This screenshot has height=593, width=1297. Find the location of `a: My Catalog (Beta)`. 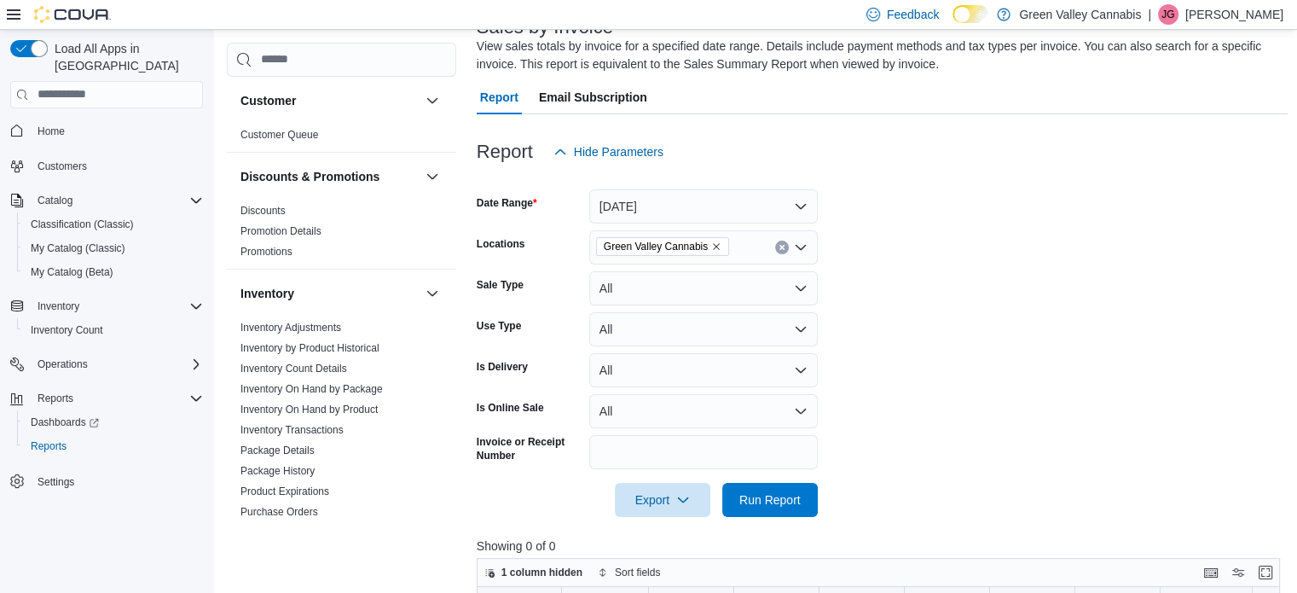

a: My Catalog (Beta) is located at coordinates (72, 272).